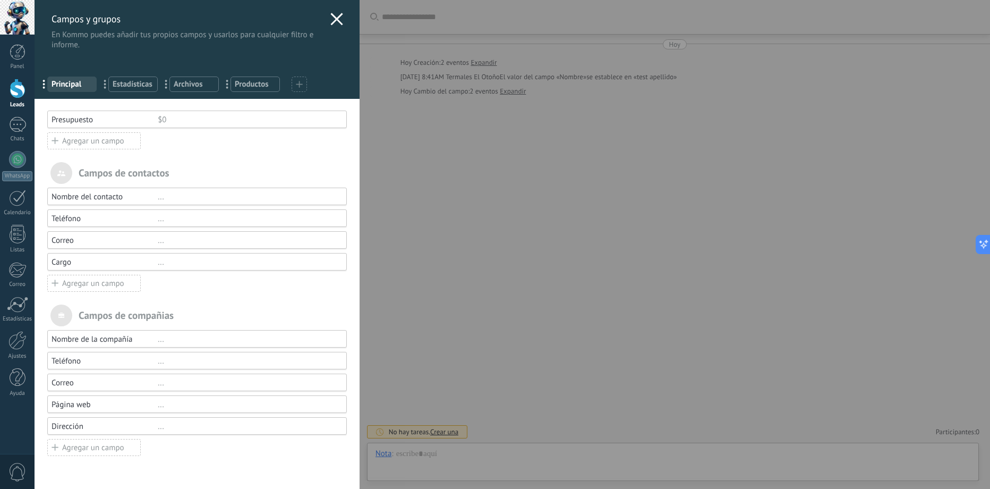 This screenshot has width=990, height=489. What do you see at coordinates (133, 84) in the screenshot?
I see `span: Estadísticas` at bounding box center [133, 84].